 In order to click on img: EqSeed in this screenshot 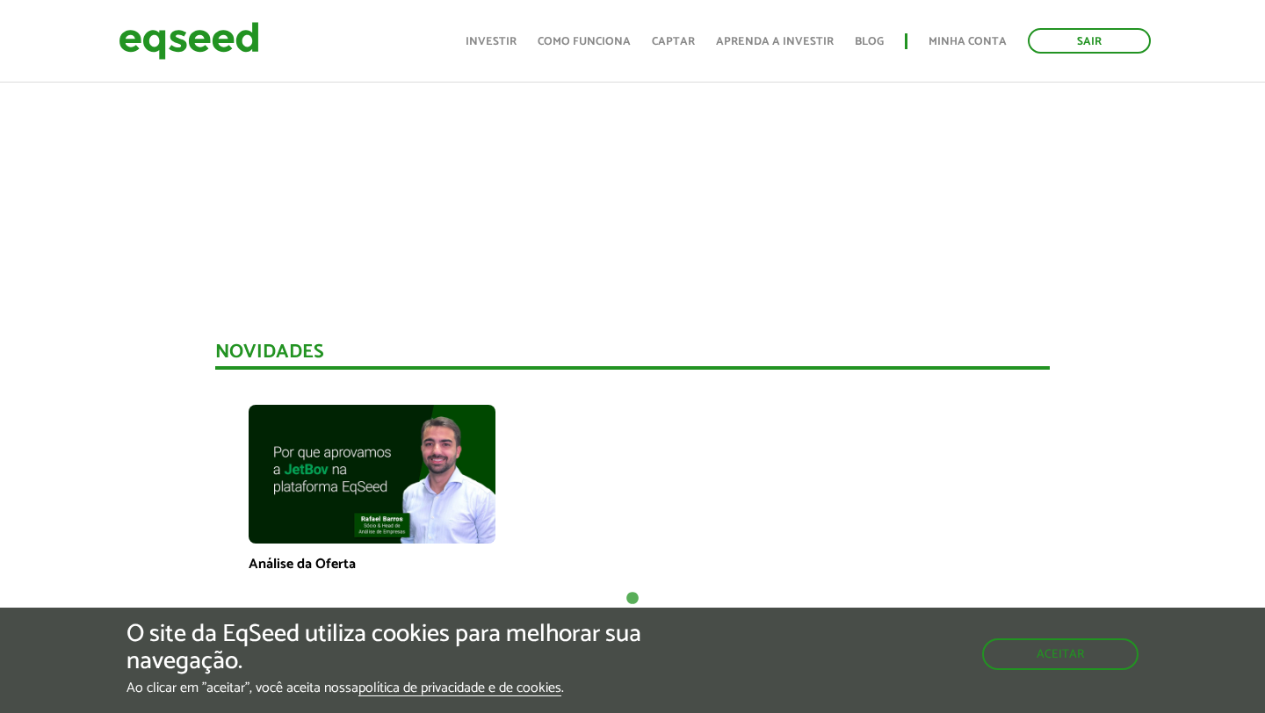, I will do `click(189, 40)`.